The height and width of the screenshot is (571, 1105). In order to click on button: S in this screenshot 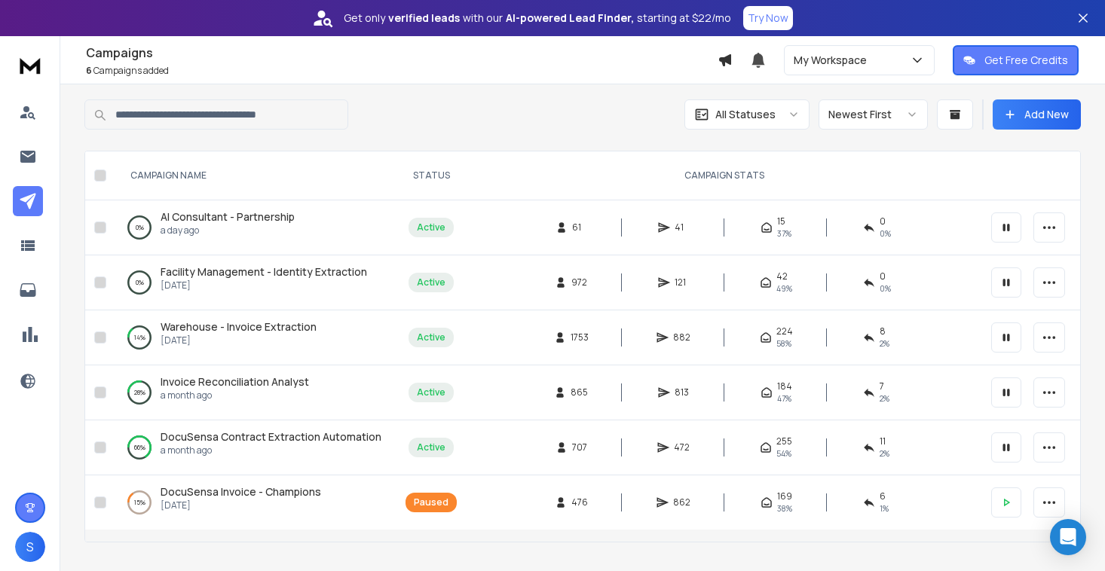, I will do `click(30, 547)`.